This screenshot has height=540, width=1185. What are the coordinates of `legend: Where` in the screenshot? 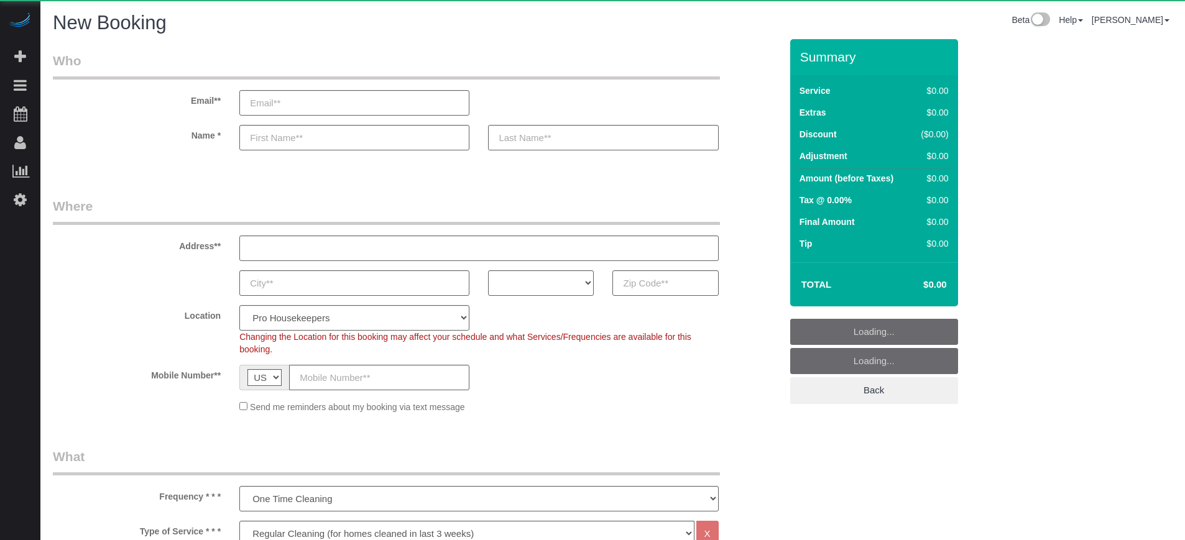 It's located at (386, 211).